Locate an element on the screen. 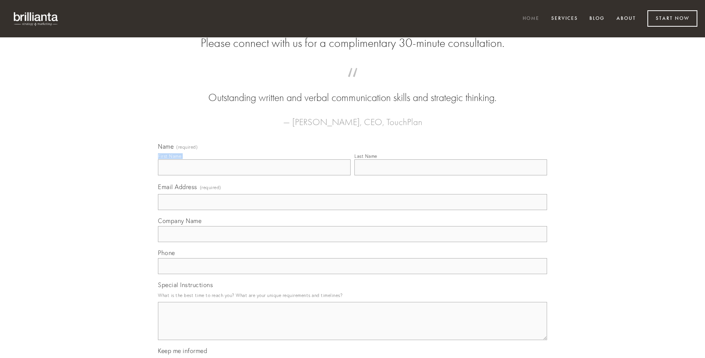  a: Start Now is located at coordinates (672, 18).